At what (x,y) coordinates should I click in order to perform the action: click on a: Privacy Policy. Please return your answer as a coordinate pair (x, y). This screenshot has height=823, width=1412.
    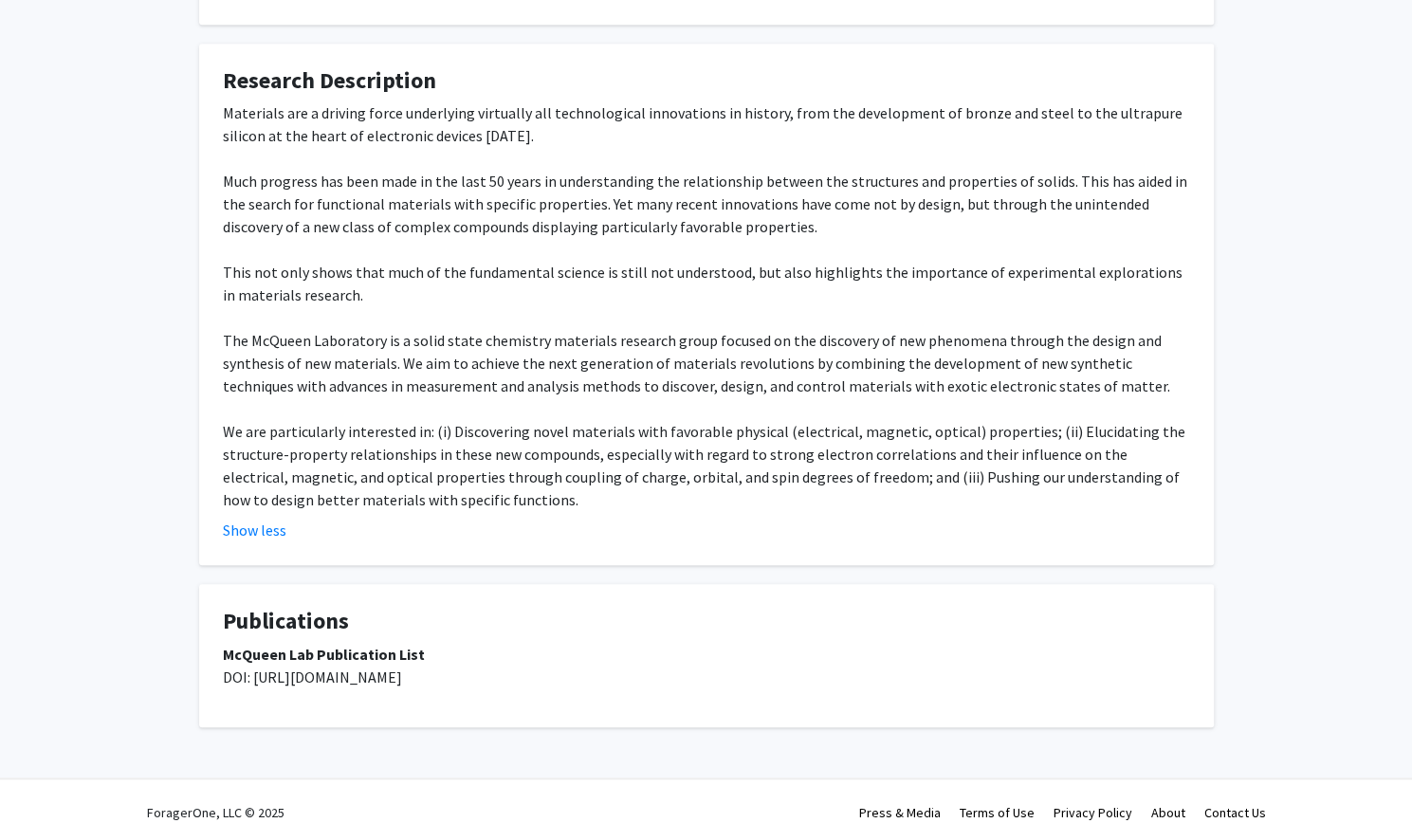
    Looking at the image, I should click on (1092, 813).